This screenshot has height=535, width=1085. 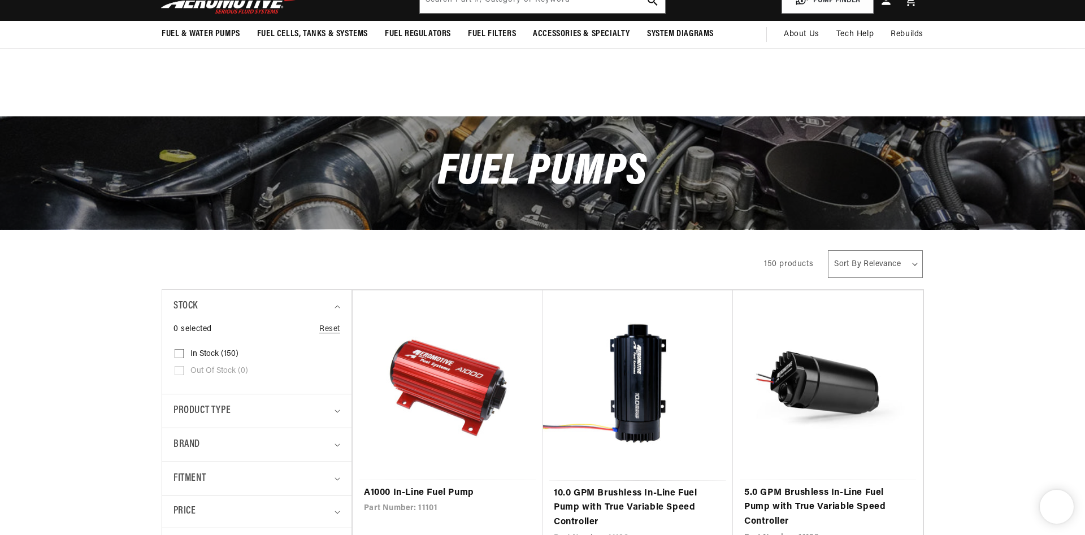 What do you see at coordinates (313, 34) in the screenshot?
I see `span: Fuel Cells, Tanks & Systems` at bounding box center [313, 34].